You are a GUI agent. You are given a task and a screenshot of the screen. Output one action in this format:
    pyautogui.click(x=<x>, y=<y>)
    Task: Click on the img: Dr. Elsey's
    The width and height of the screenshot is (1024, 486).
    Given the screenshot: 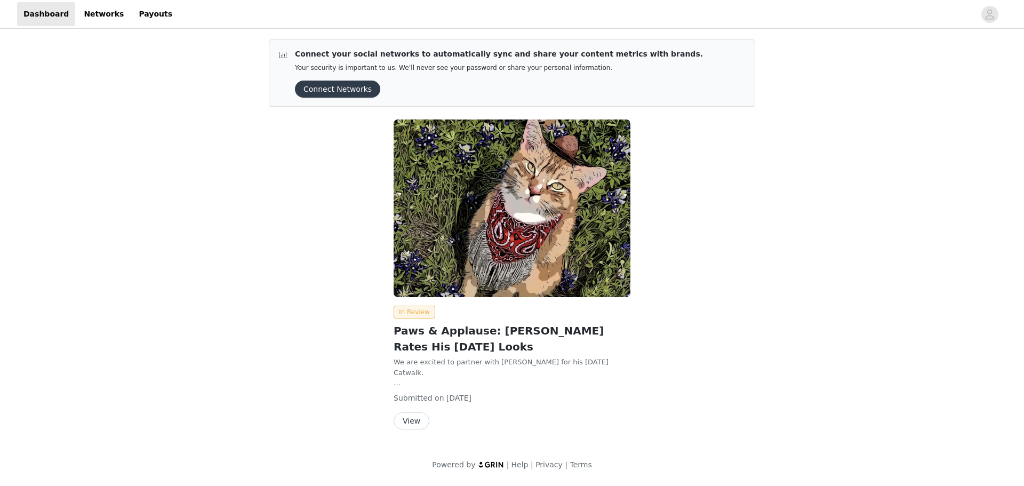 What is the action you would take?
    pyautogui.click(x=512, y=208)
    